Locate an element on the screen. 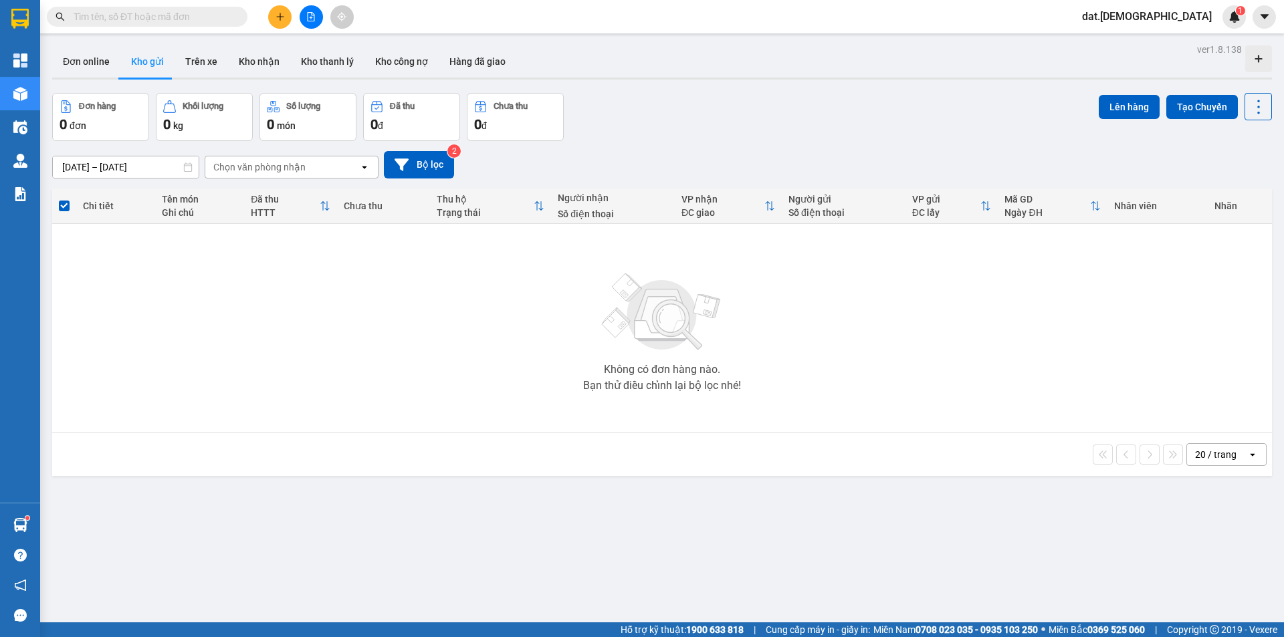 The width and height of the screenshot is (1284, 637). span: message is located at coordinates (20, 615).